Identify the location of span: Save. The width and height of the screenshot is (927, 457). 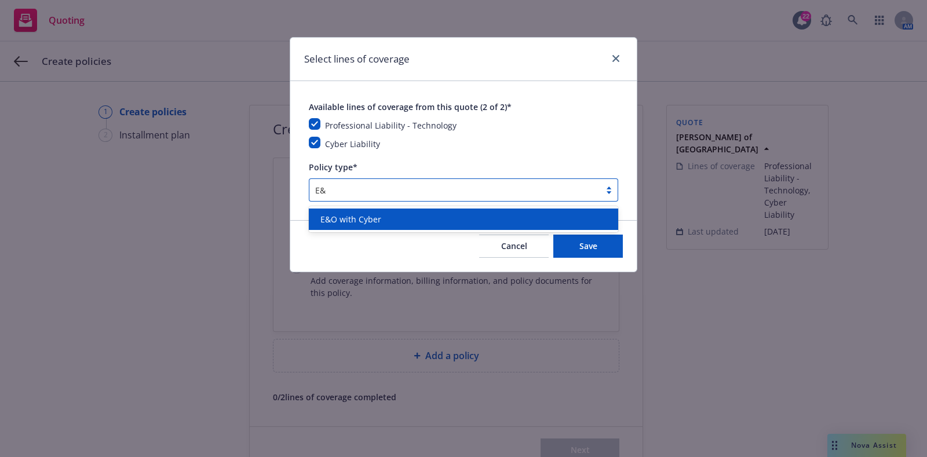
(588, 246).